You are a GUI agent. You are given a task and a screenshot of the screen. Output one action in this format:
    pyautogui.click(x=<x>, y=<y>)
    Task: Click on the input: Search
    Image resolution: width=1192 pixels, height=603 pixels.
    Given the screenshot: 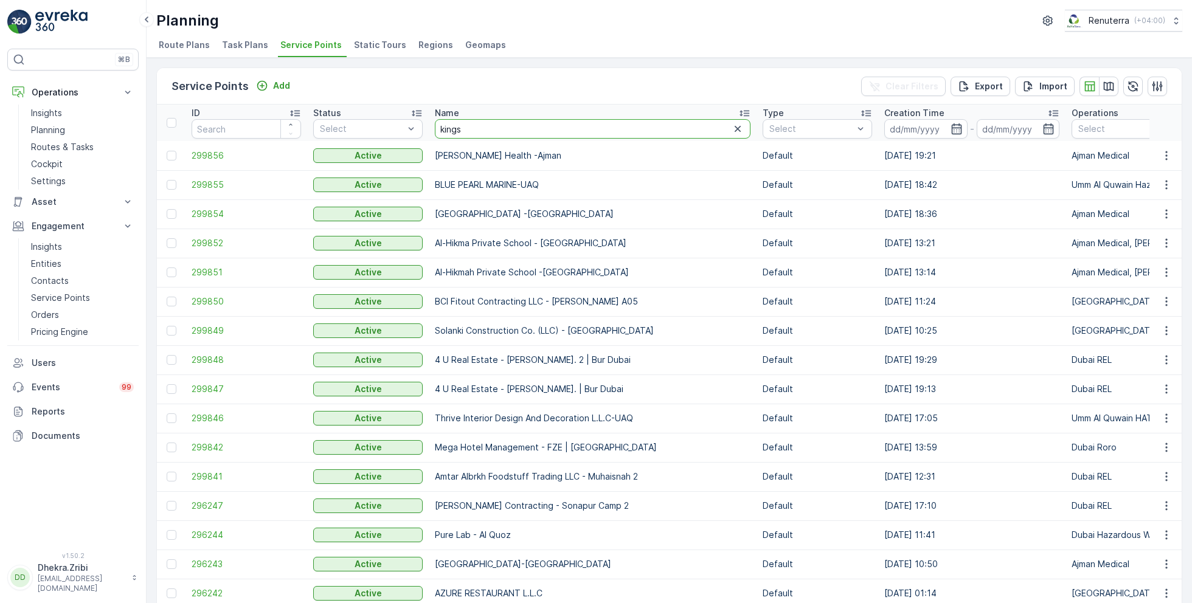 What is the action you would take?
    pyautogui.click(x=593, y=129)
    